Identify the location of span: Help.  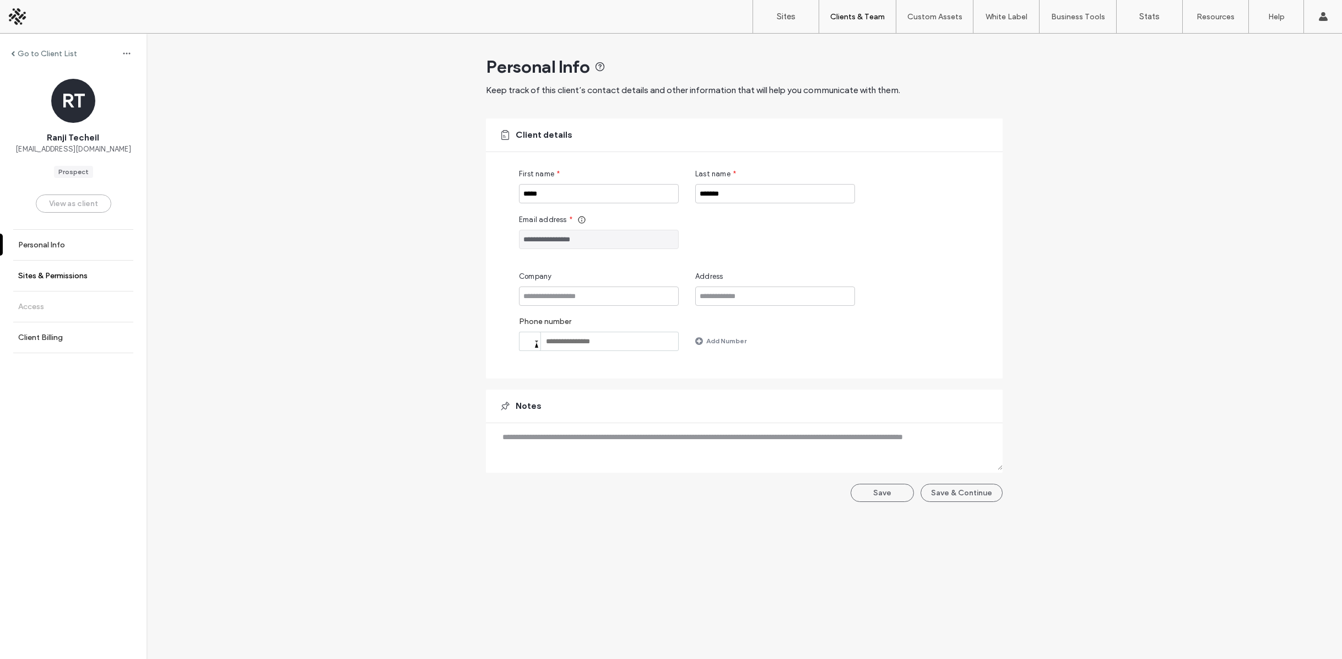
(36, 13).